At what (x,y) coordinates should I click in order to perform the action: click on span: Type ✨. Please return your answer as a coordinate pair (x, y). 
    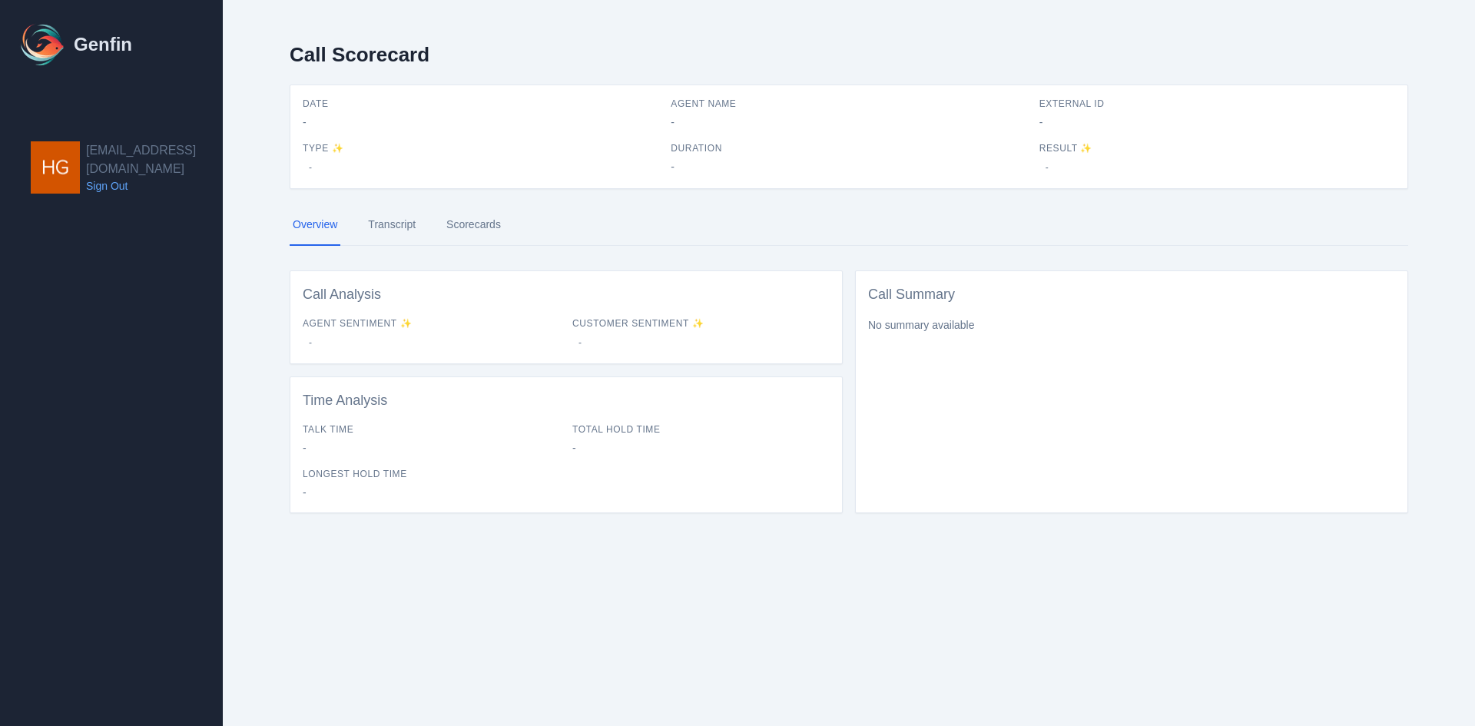
    Looking at the image, I should click on (480, 148).